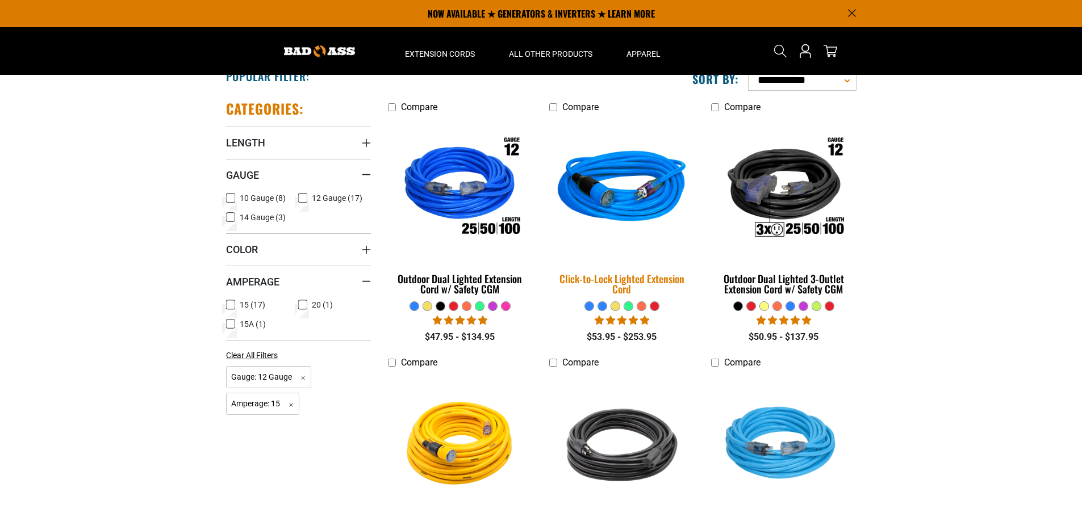 The height and width of the screenshot is (517, 1082). What do you see at coordinates (550, 54) in the screenshot?
I see `span: All Other Products` at bounding box center [550, 54].